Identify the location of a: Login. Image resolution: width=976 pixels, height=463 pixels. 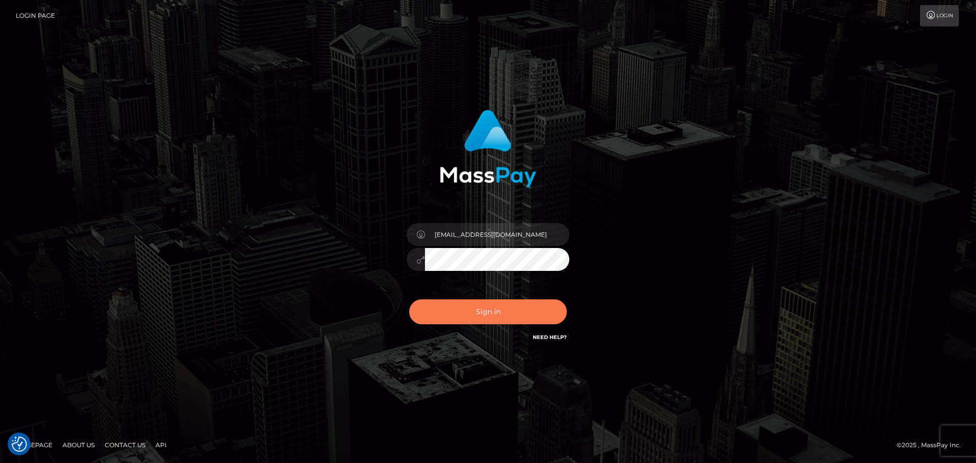
(939, 16).